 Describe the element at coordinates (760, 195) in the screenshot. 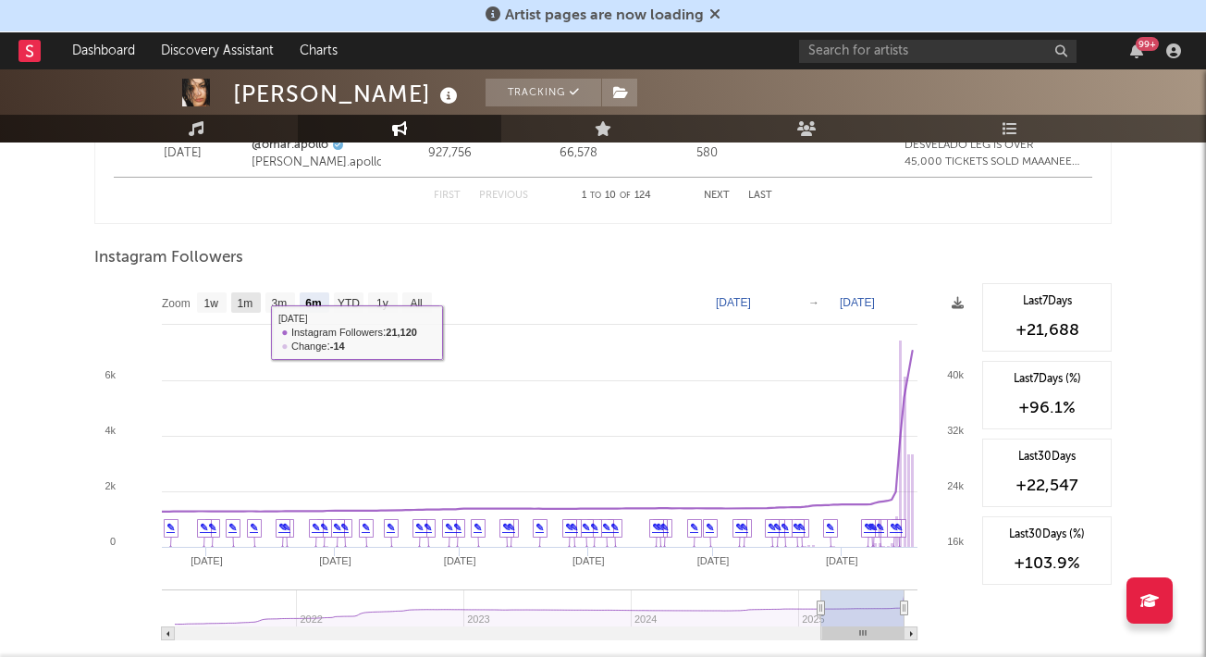

I see `button: Last` at that location.